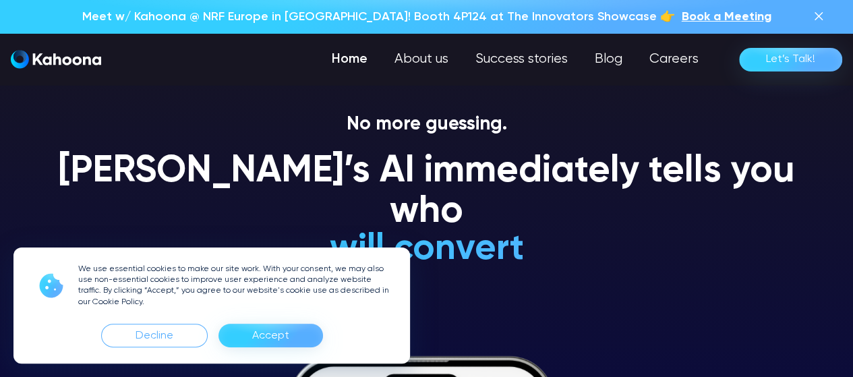 The height and width of the screenshot is (377, 853). Describe the element at coordinates (421, 59) in the screenshot. I see `a: About us` at that location.